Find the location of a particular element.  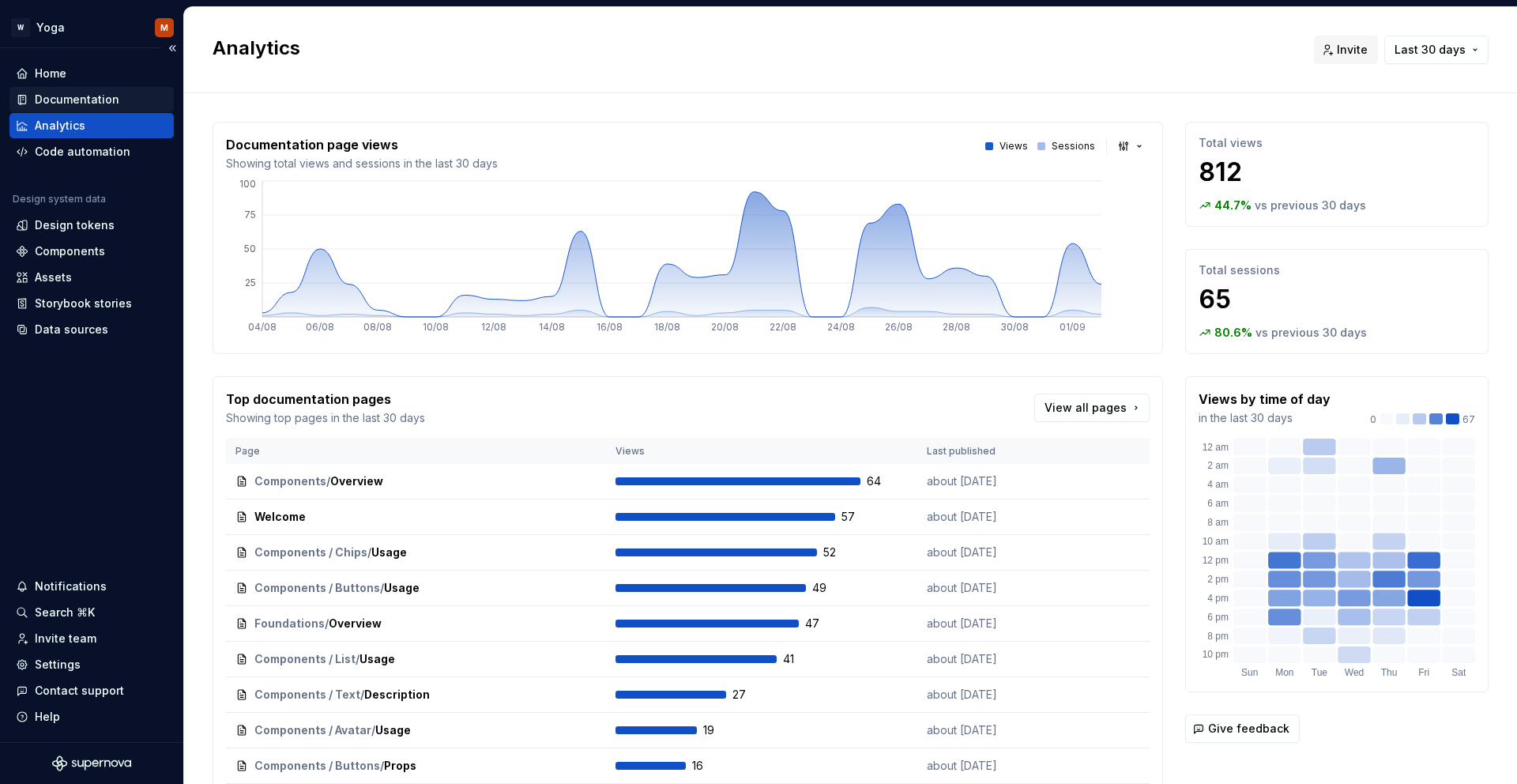

tspan: 14/08 is located at coordinates (551, 326).